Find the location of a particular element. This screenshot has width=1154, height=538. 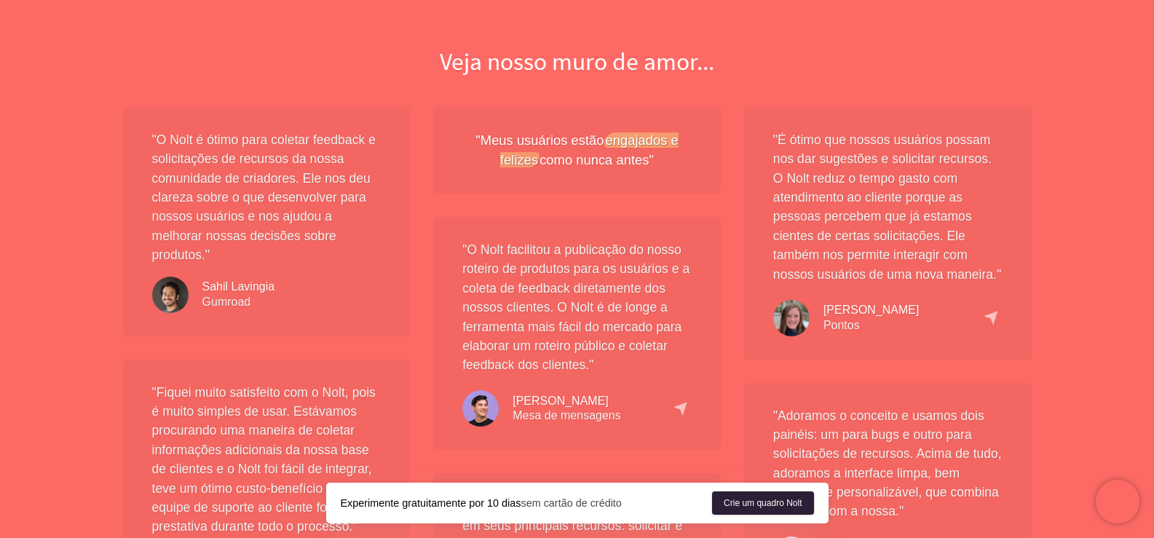

font: como nunca antes" is located at coordinates (596, 159).